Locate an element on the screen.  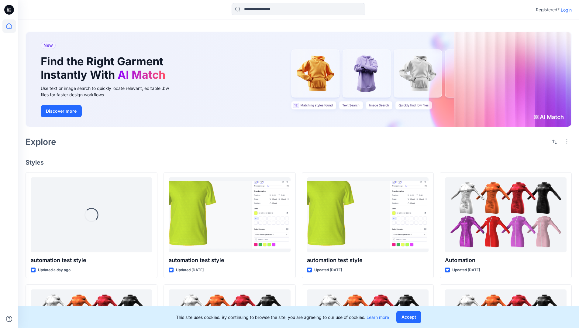
p: Registered? is located at coordinates (548, 10).